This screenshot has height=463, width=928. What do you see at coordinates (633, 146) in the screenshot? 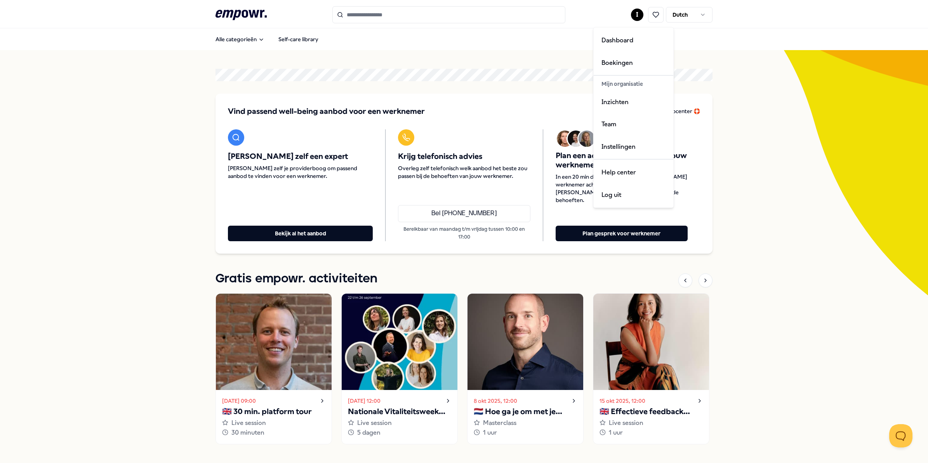
I see `div: Instellingen` at bounding box center [633, 146].